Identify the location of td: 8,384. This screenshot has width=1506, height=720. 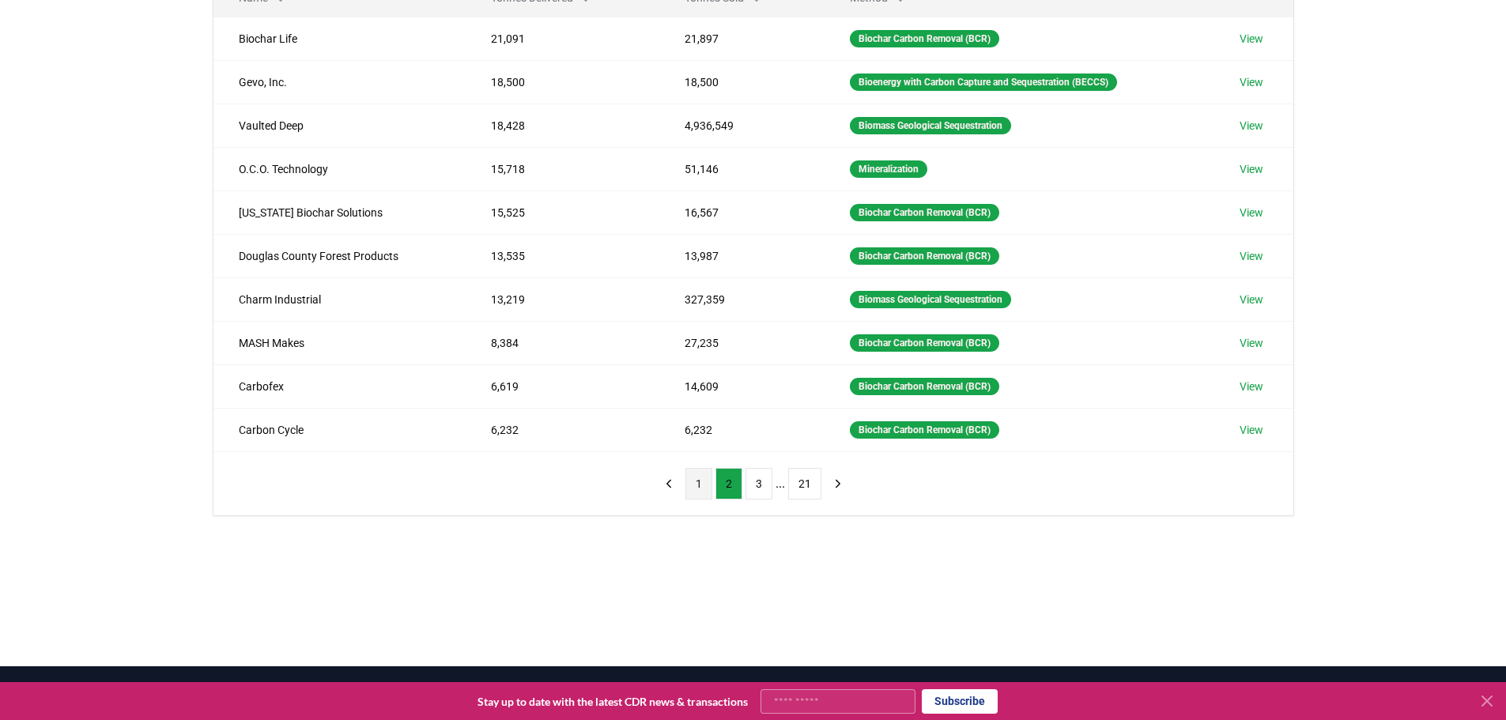
(562, 342).